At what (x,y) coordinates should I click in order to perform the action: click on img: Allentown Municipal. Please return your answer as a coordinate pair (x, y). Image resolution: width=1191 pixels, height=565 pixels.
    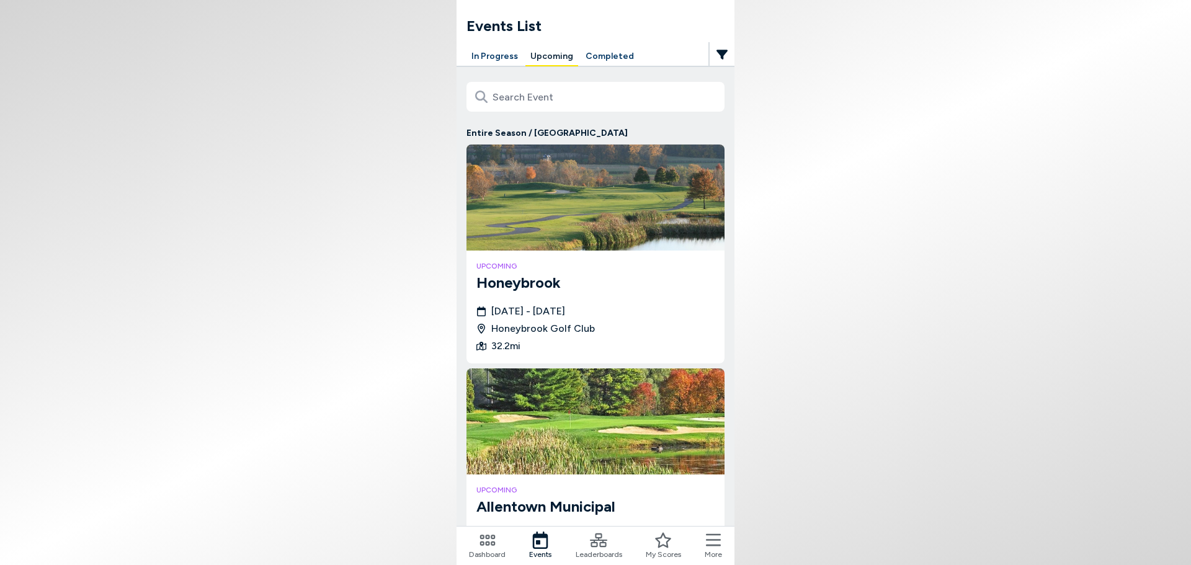
    Looking at the image, I should click on (596, 421).